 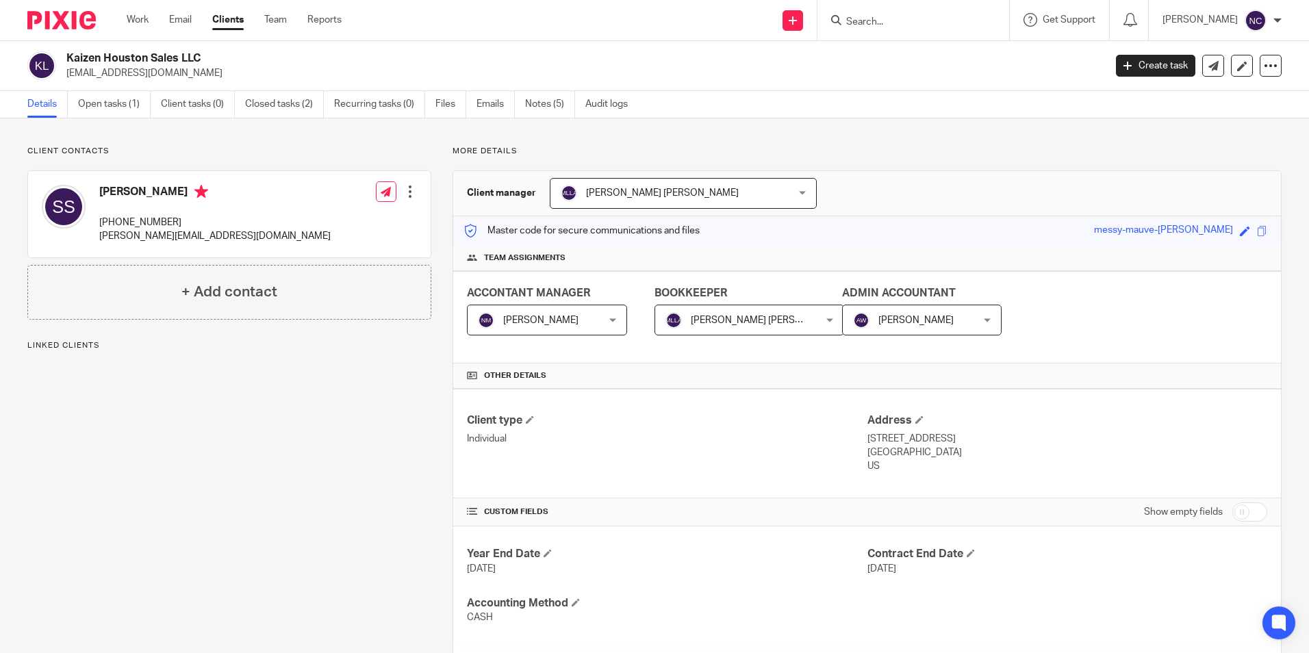 I want to click on h4: + Add contact, so click(x=229, y=292).